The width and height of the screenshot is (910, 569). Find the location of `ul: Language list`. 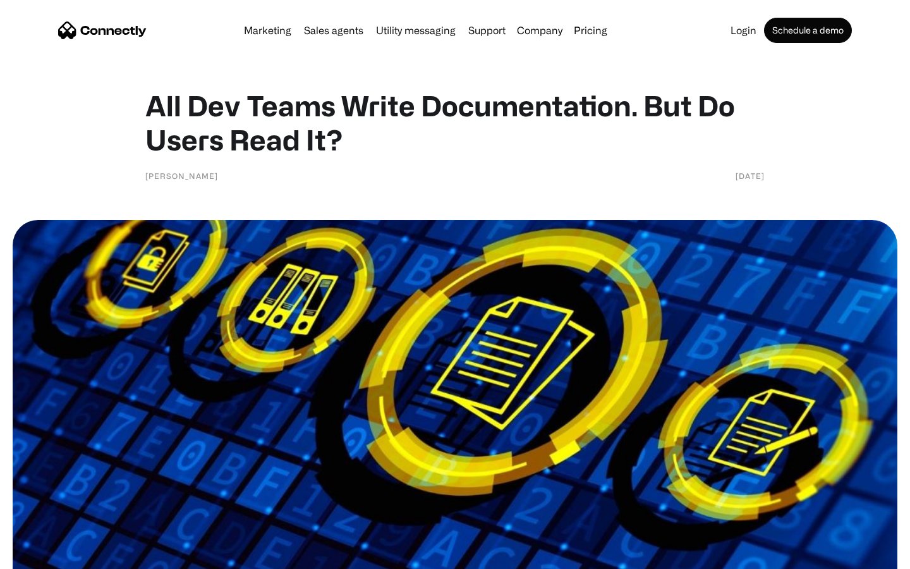

ul: Language list is located at coordinates (51, 555).